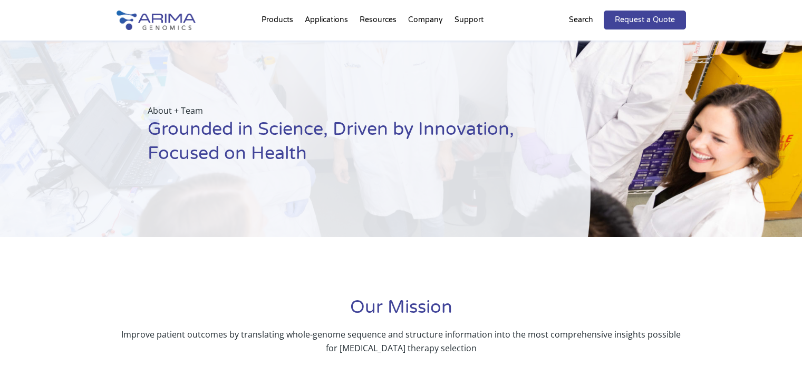  Describe the element at coordinates (645, 20) in the screenshot. I see `a: Request a Quote` at that location.